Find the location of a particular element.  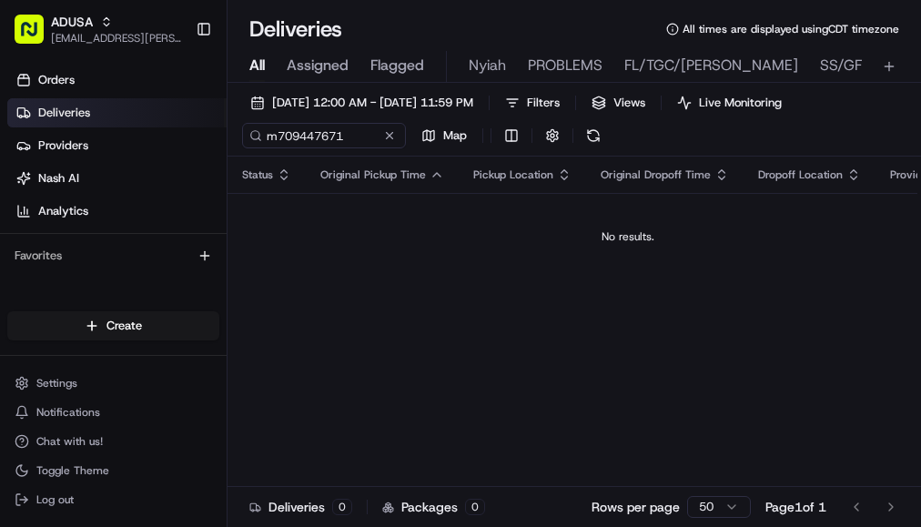

span: Nash AI is located at coordinates (58, 178).